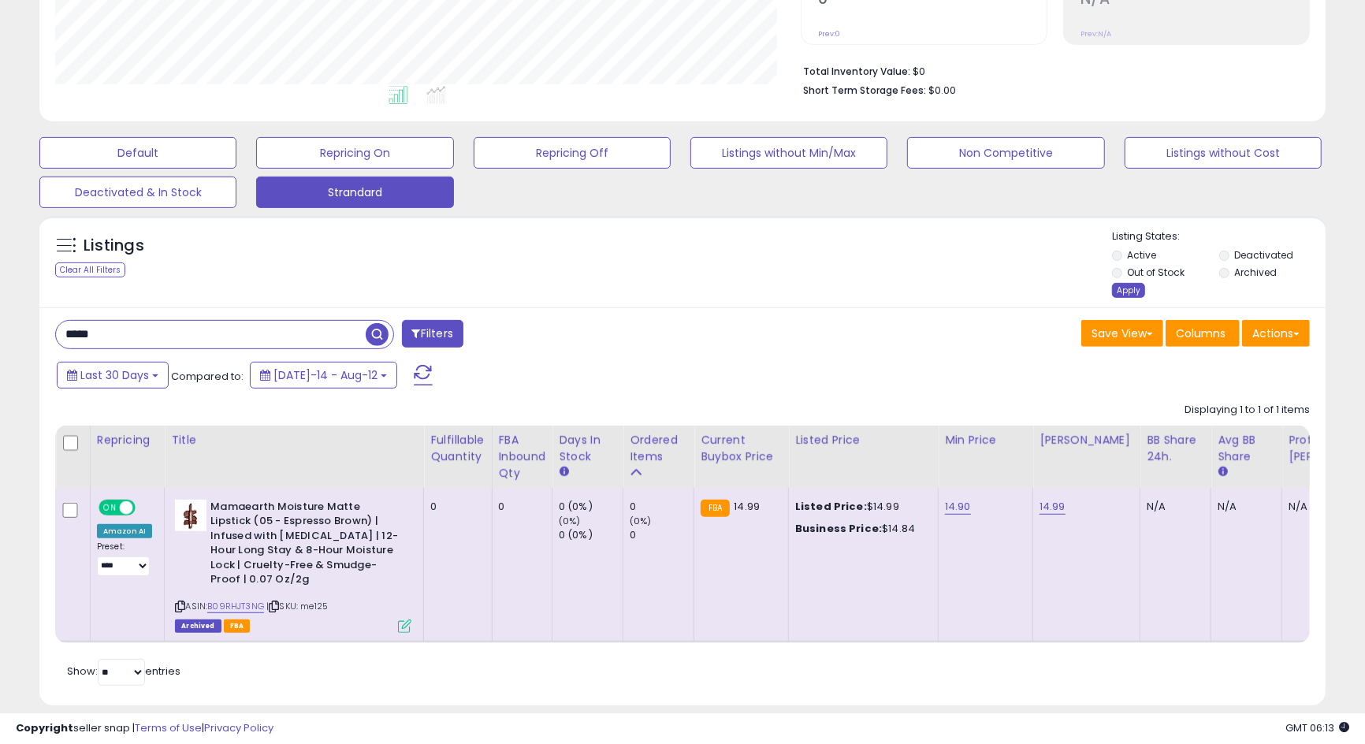  What do you see at coordinates (138, 192) in the screenshot?
I see `button: Deactivated & In Stock` at bounding box center [138, 192].